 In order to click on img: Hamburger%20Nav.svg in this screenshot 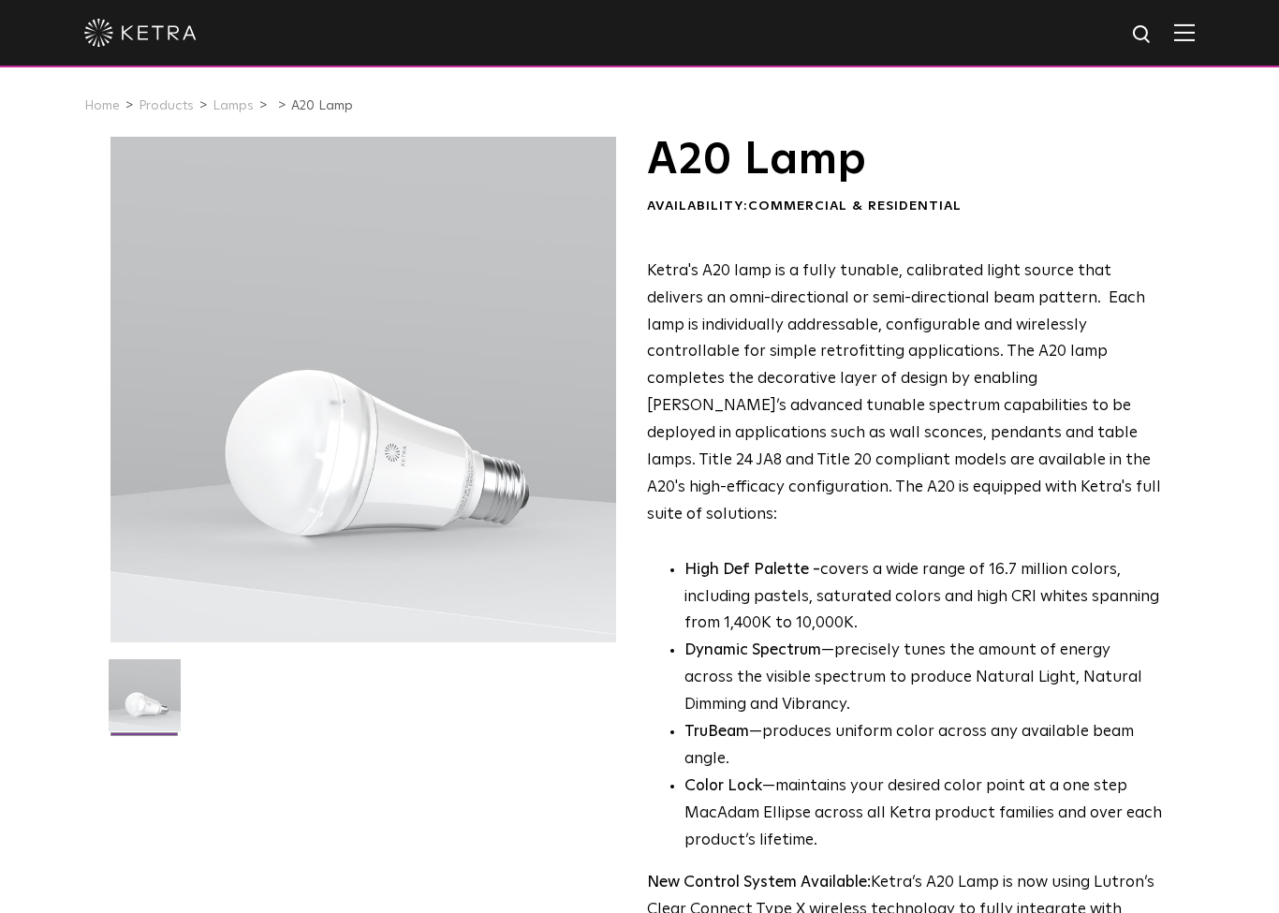, I will do `click(1184, 32)`.